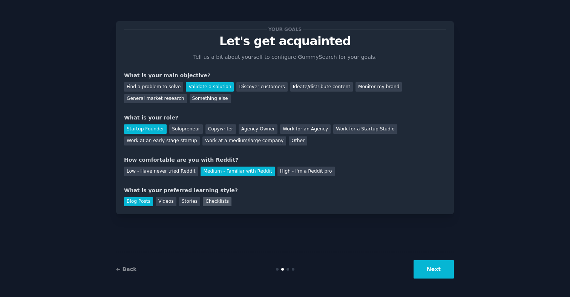 The image size is (570, 297). What do you see at coordinates (126, 269) in the screenshot?
I see `a: ← Back` at bounding box center [126, 269].